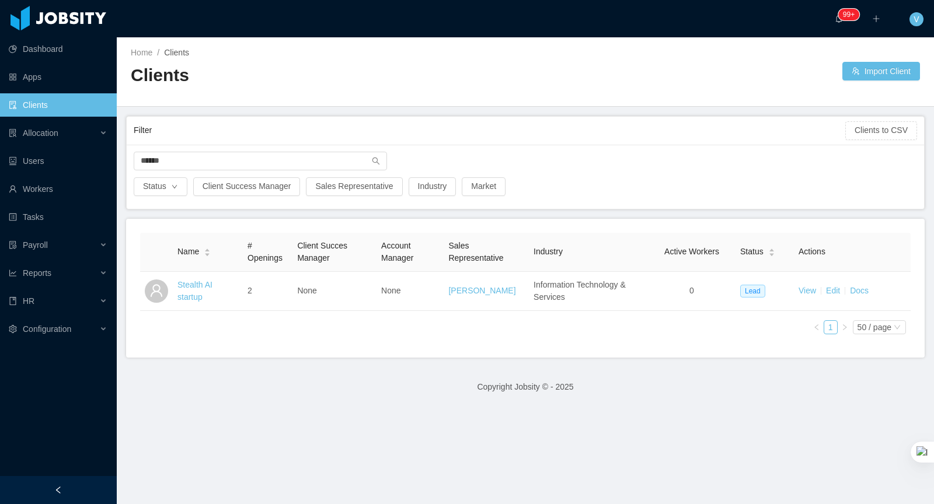 Image resolution: width=934 pixels, height=504 pixels. I want to click on a: icon: appstoreApps, so click(58, 77).